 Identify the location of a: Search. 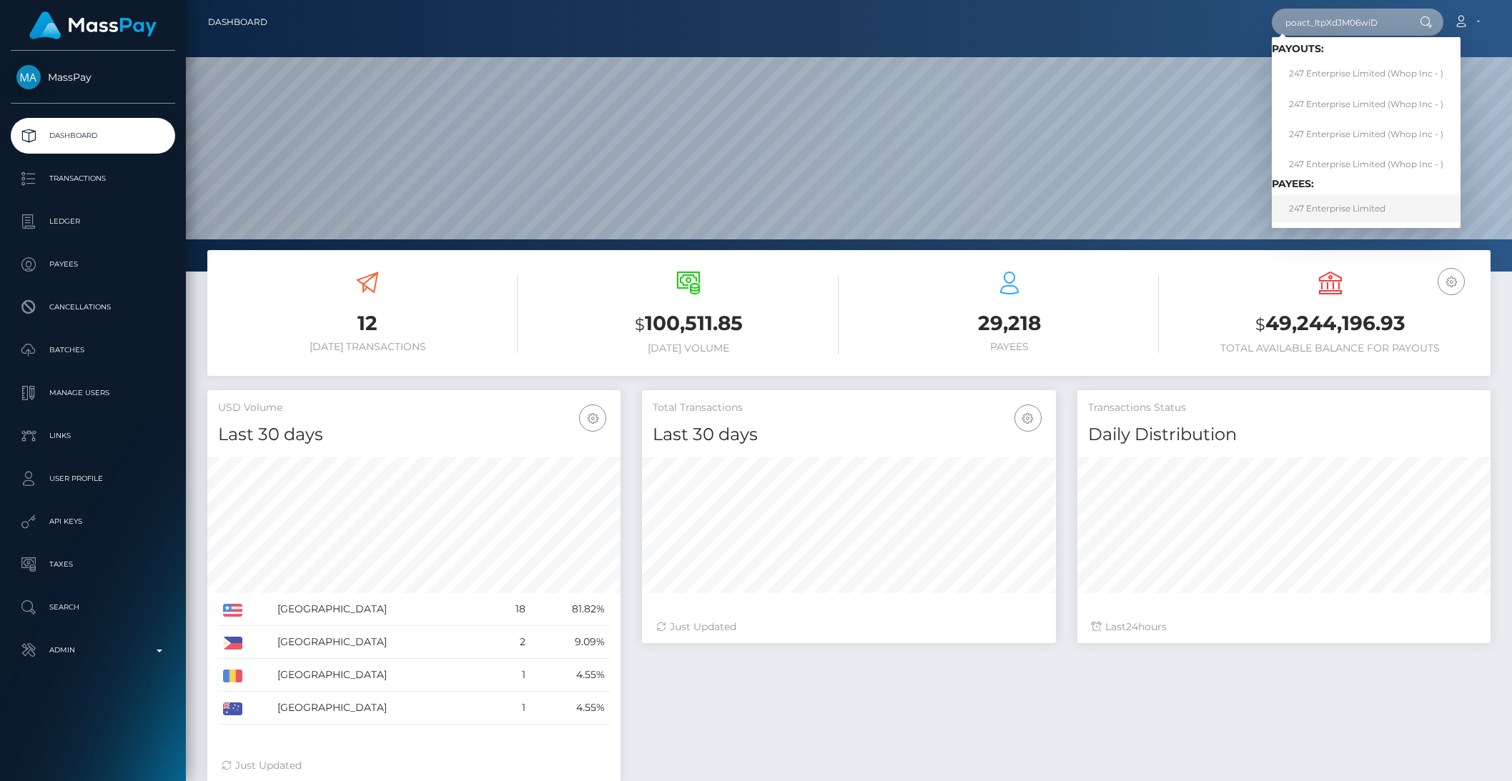
(93, 608).